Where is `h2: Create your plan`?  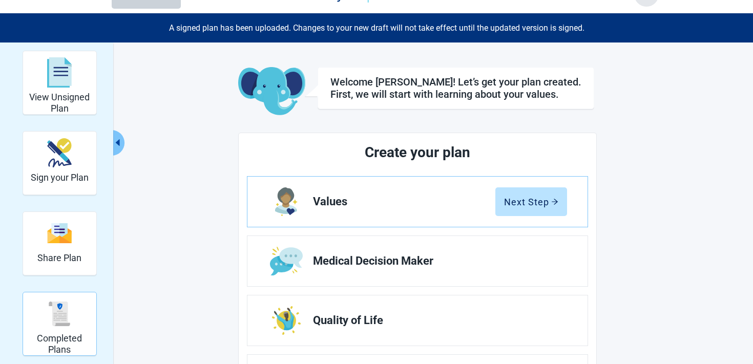 h2: Create your plan is located at coordinates (417, 153).